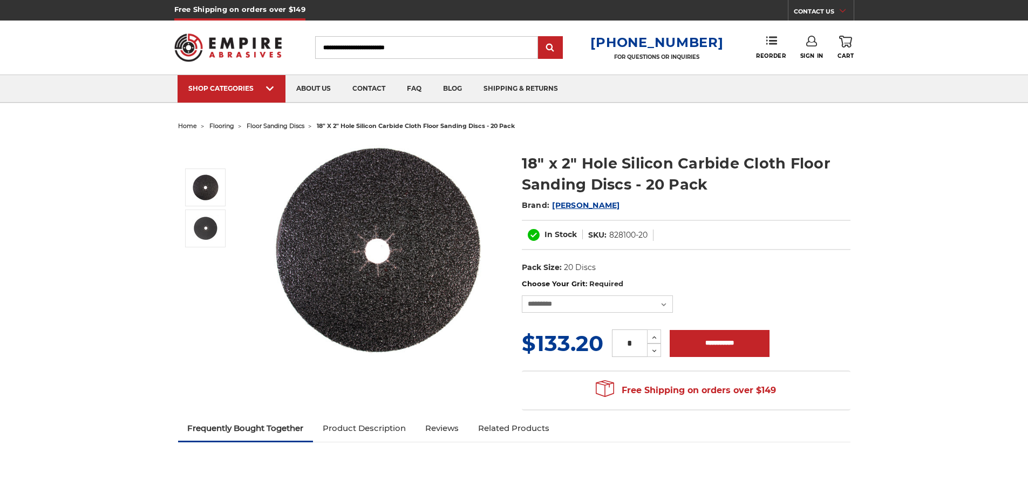 Image resolution: width=1028 pixels, height=492 pixels. I want to click on span: Brand:, so click(536, 205).